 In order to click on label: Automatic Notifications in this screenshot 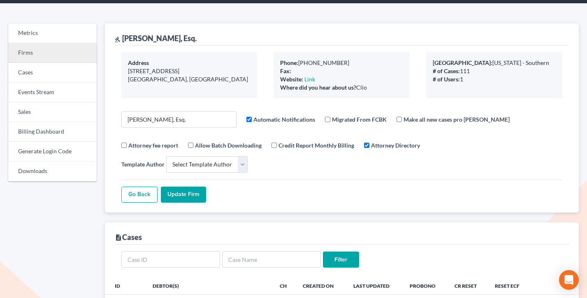, I will do `click(284, 119)`.